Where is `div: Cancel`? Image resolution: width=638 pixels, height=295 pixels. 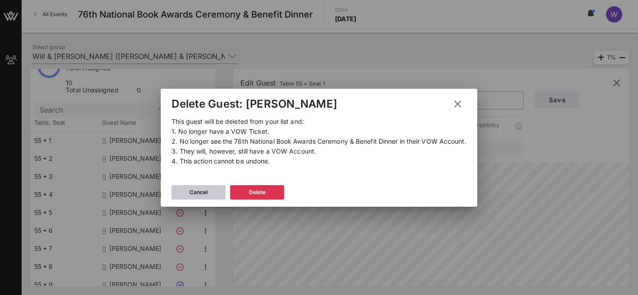
div: Cancel is located at coordinates (198, 192).